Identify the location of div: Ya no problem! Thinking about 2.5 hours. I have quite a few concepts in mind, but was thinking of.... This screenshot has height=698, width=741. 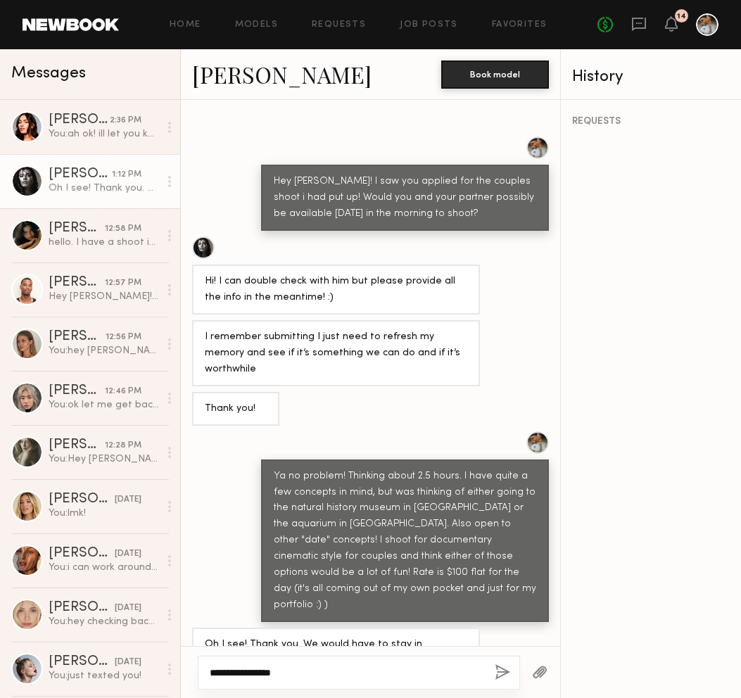
(405, 541).